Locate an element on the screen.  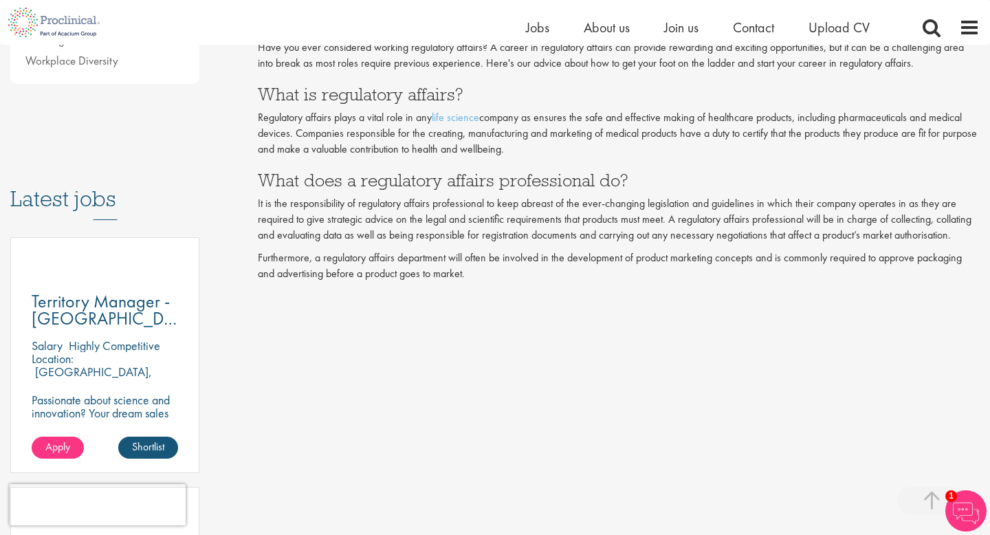
span: Have you ever considered working regulatory affairs? A career in regulatory affairs can provide r... is located at coordinates (610, 55).